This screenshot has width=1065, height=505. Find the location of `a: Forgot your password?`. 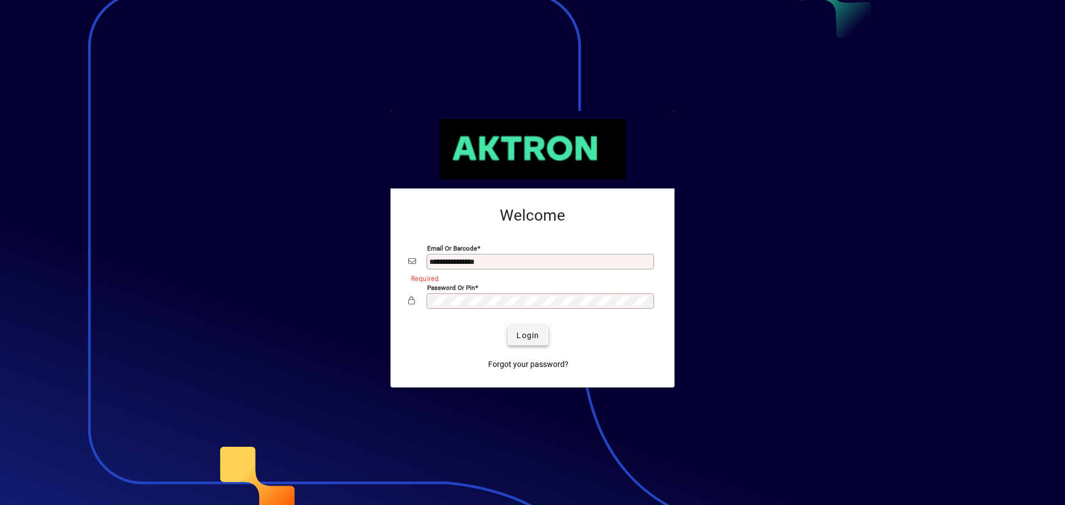

a: Forgot your password? is located at coordinates (528, 365).